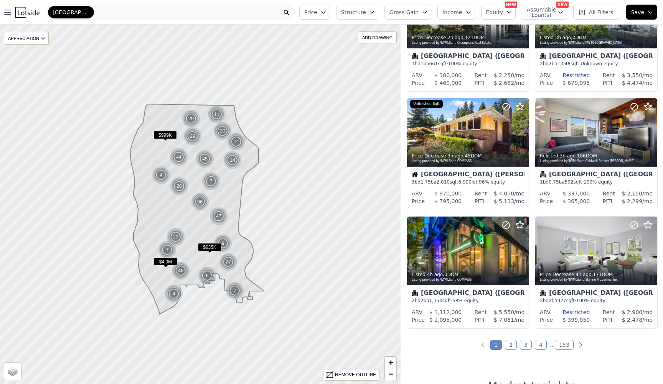 The height and width of the screenshot is (384, 663). Describe the element at coordinates (468, 38) in the screenshot. I see `div: Price Decrease , 121 DOM` at that location.